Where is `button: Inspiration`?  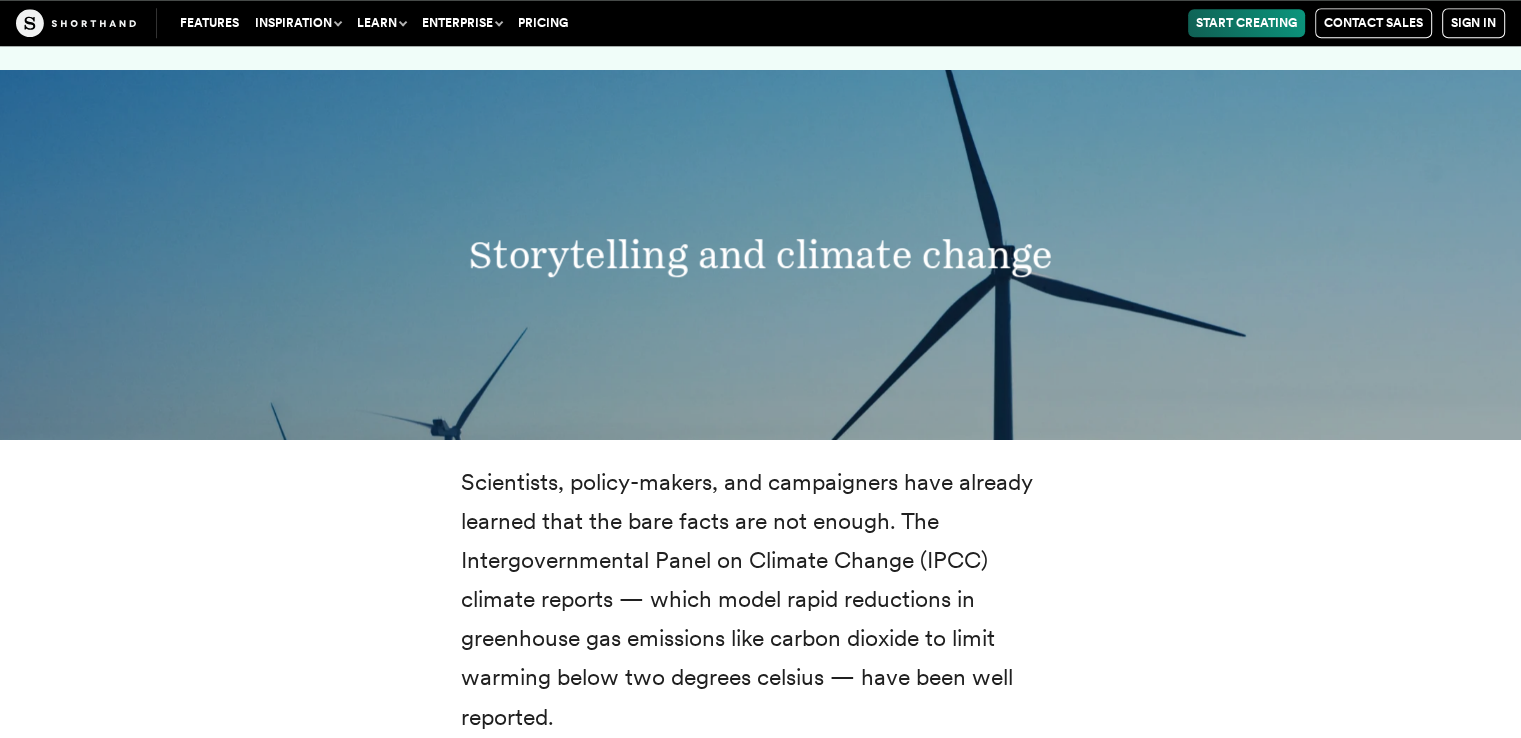
button: Inspiration is located at coordinates (298, 23).